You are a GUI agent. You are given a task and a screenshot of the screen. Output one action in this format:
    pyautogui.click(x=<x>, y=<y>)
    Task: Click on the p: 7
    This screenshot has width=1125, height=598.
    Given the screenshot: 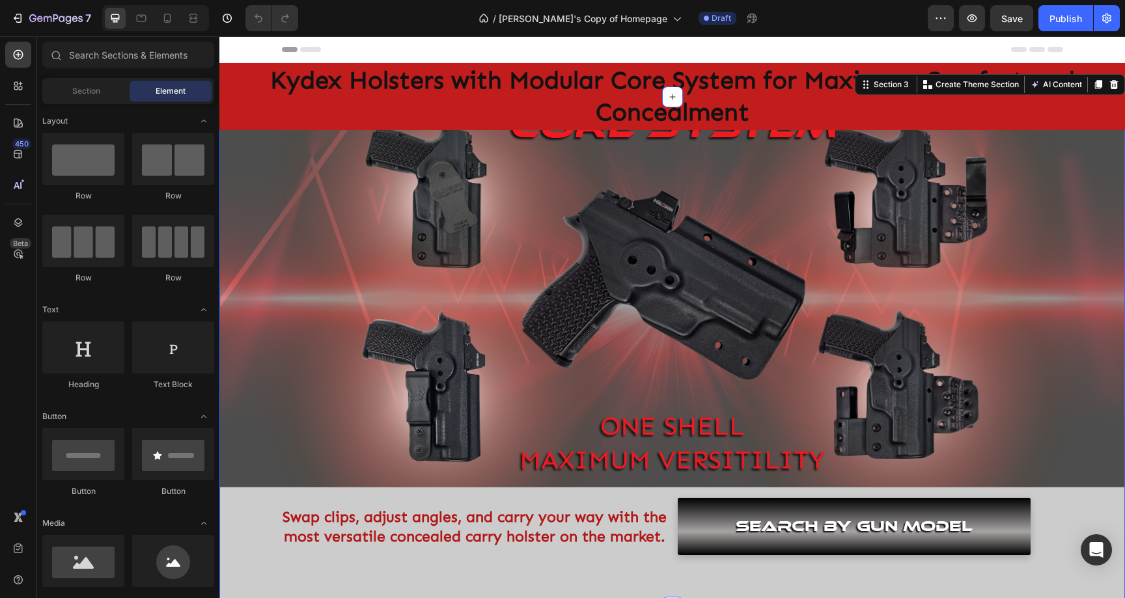 What is the action you would take?
    pyautogui.click(x=88, y=18)
    